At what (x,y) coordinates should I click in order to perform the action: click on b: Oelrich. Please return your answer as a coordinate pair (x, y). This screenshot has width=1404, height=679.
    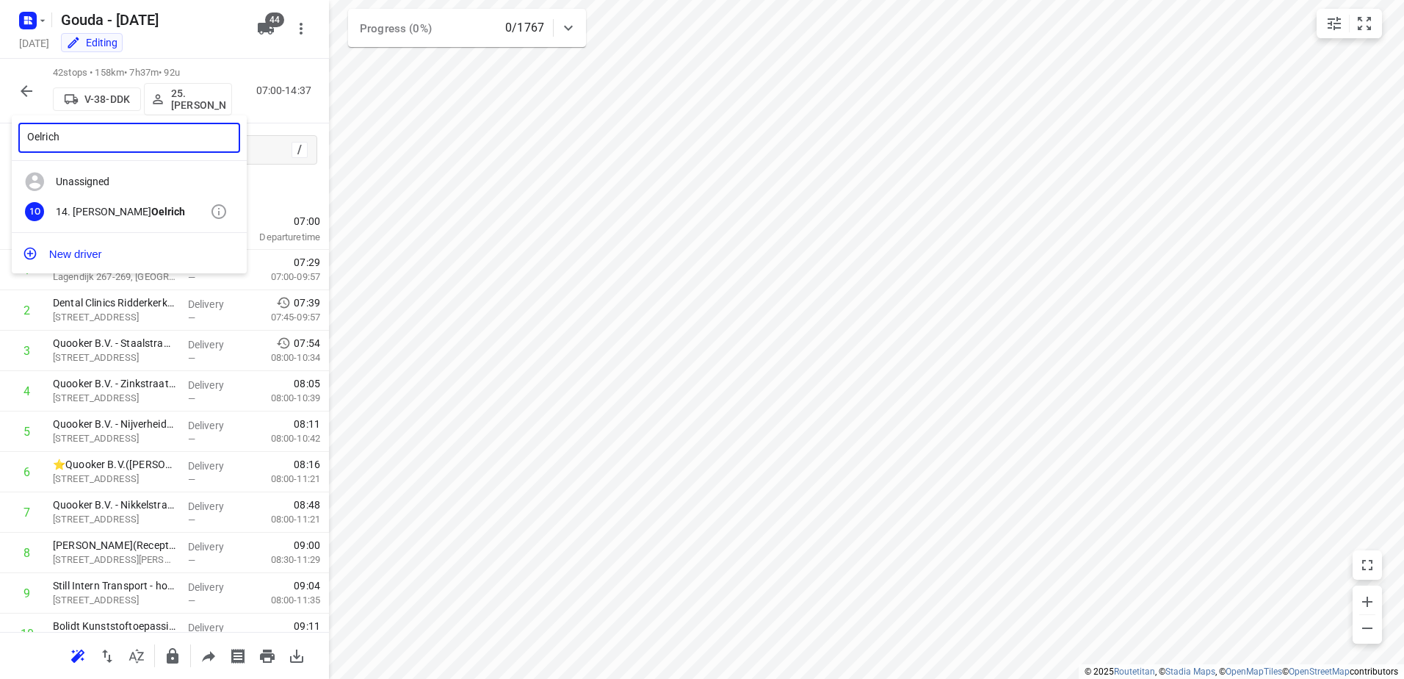
    Looking at the image, I should click on (168, 212).